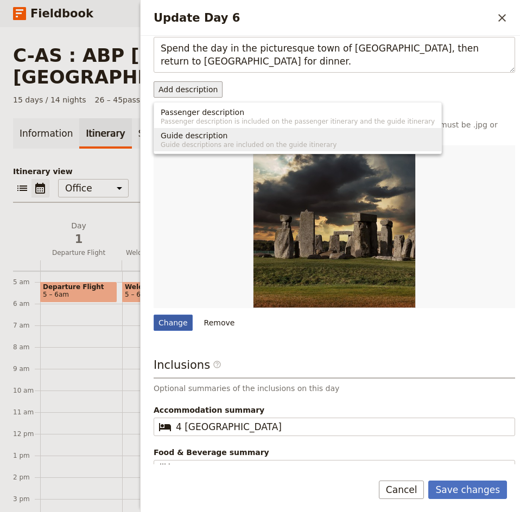 The width and height of the screenshot is (520, 512). Describe the element at coordinates (194, 136) in the screenshot. I see `span: Guide description` at that location.